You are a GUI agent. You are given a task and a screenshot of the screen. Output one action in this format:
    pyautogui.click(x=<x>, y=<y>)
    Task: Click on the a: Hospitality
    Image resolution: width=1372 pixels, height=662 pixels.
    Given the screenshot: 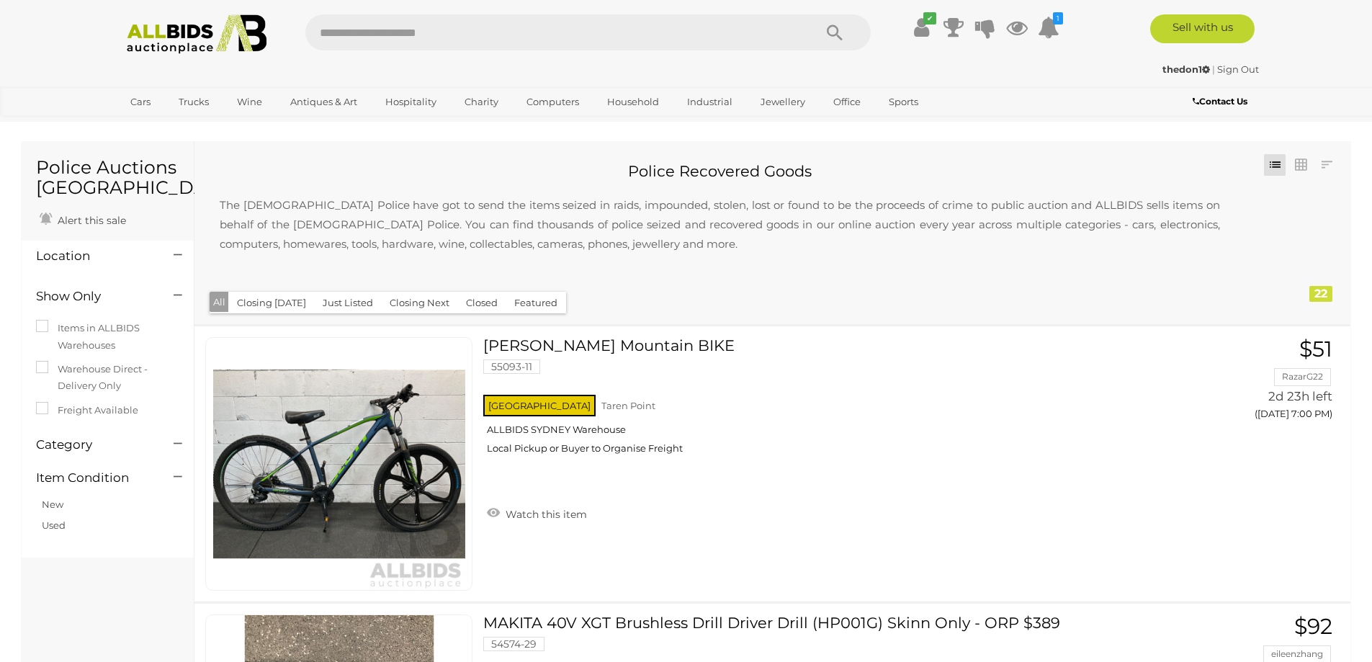 What is the action you would take?
    pyautogui.click(x=410, y=102)
    